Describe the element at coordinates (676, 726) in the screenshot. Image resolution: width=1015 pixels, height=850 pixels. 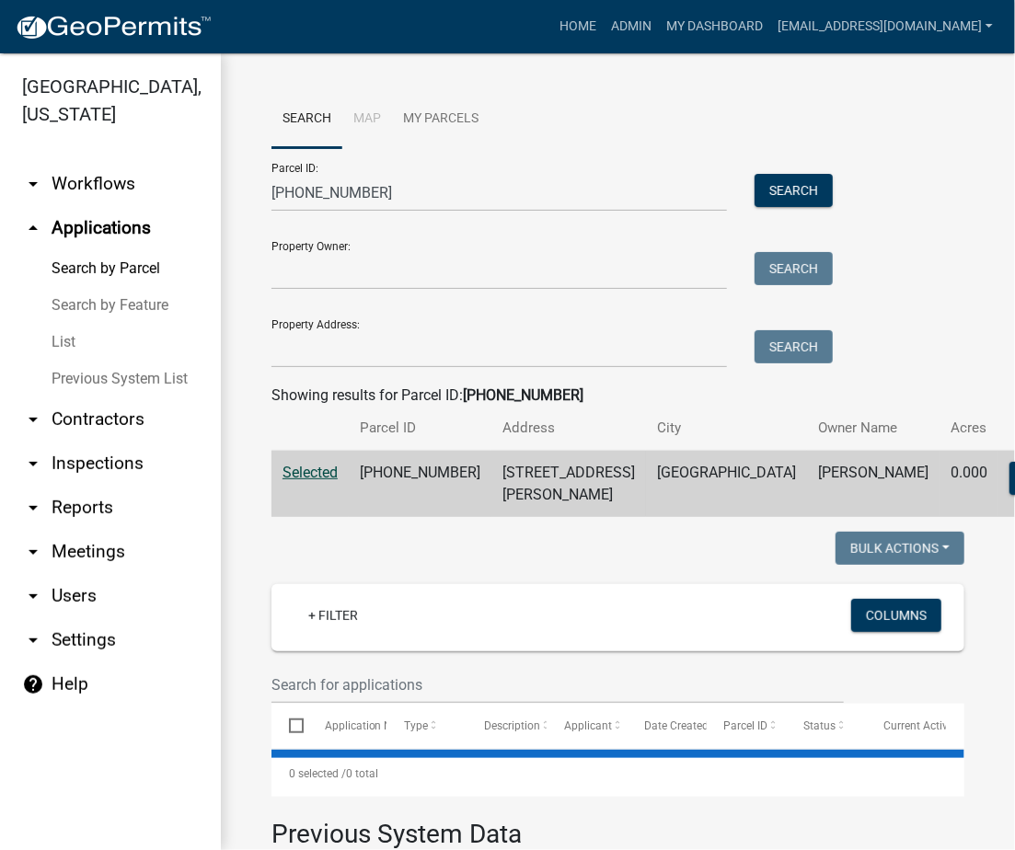
I see `span: Date Created` at that location.